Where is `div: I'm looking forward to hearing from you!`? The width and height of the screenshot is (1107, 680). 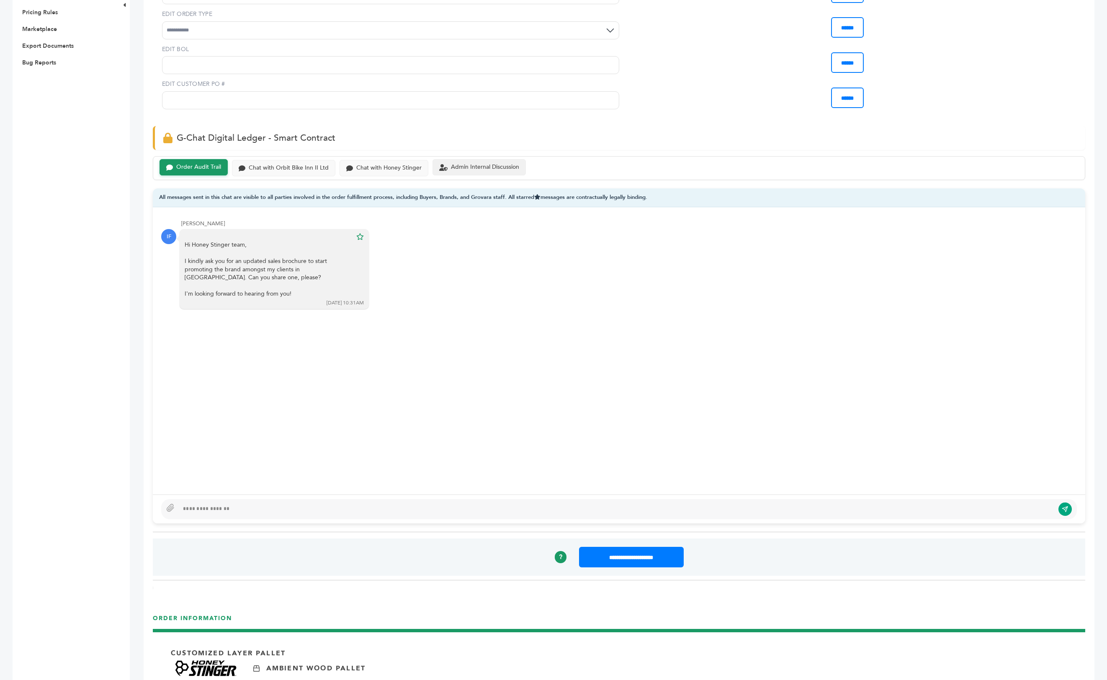
div: I'm looking forward to hearing from you! is located at coordinates (268, 294).